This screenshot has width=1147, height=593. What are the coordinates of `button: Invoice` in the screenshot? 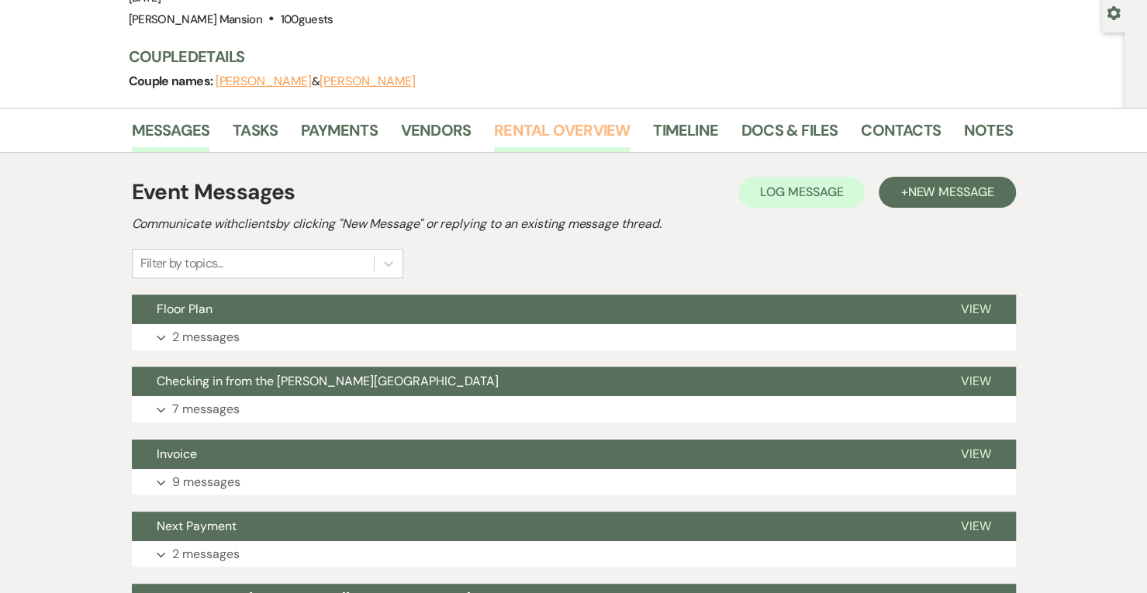 It's located at (533, 454).